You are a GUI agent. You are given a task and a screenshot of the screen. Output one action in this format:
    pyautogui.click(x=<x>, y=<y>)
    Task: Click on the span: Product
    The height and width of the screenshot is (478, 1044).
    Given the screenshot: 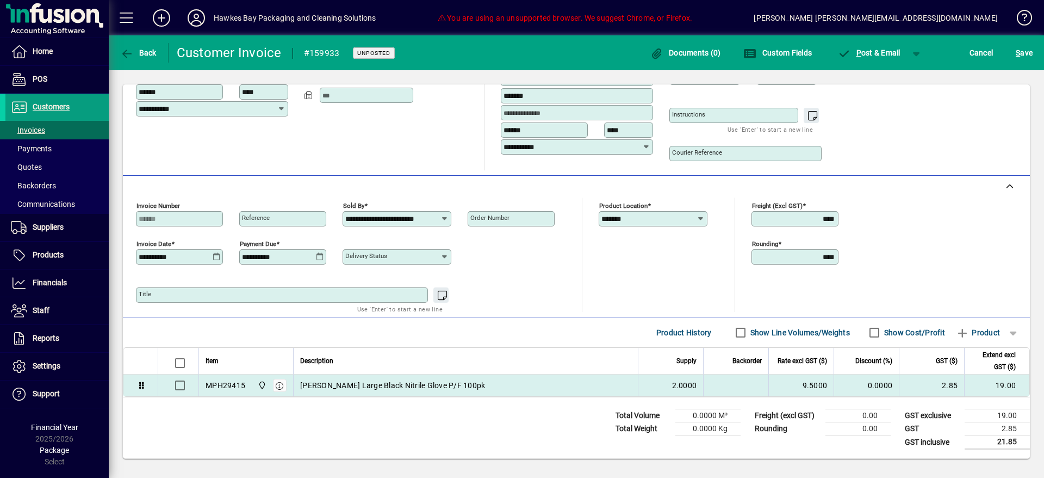 What is the action you would take?
    pyautogui.click(x=978, y=332)
    